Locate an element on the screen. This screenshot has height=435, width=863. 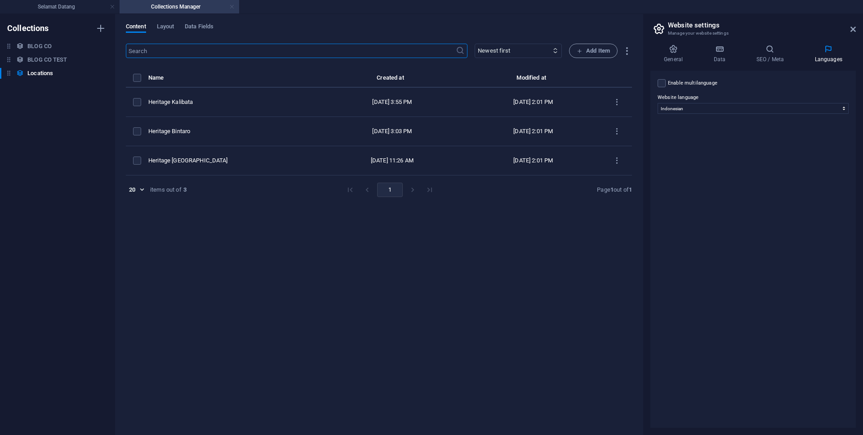
span: Data Fields is located at coordinates (199, 27).